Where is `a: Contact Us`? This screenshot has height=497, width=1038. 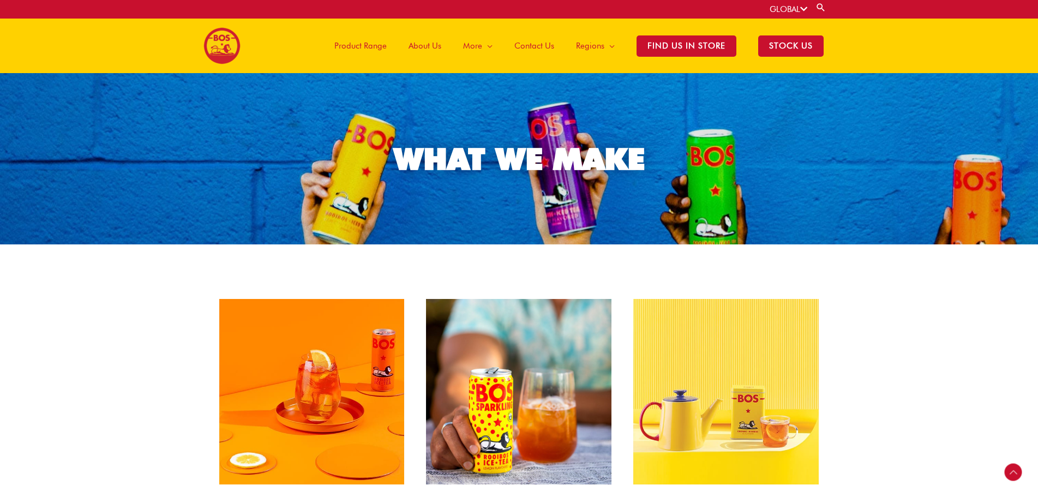 a: Contact Us is located at coordinates (534, 46).